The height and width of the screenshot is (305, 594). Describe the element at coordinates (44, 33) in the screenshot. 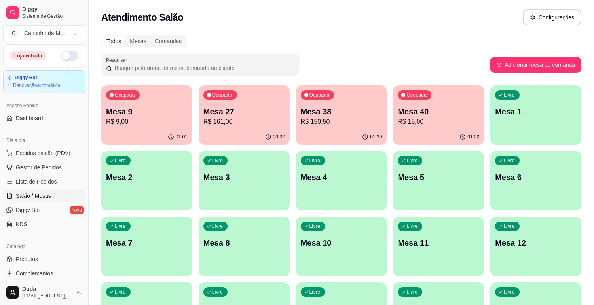

I see `button: Select a team` at that location.